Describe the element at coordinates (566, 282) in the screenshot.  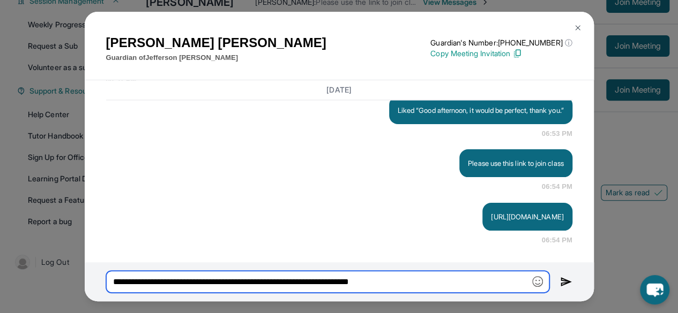
I see `img: Send icon` at that location.